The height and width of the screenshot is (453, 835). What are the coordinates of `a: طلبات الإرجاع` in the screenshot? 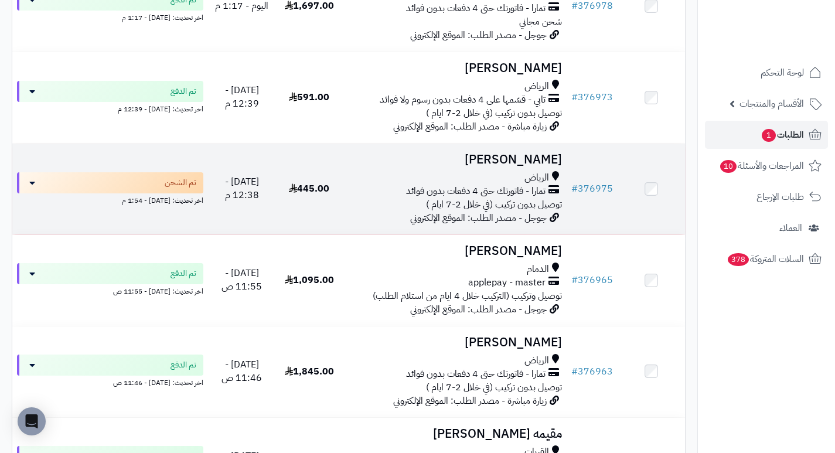 It's located at (766, 197).